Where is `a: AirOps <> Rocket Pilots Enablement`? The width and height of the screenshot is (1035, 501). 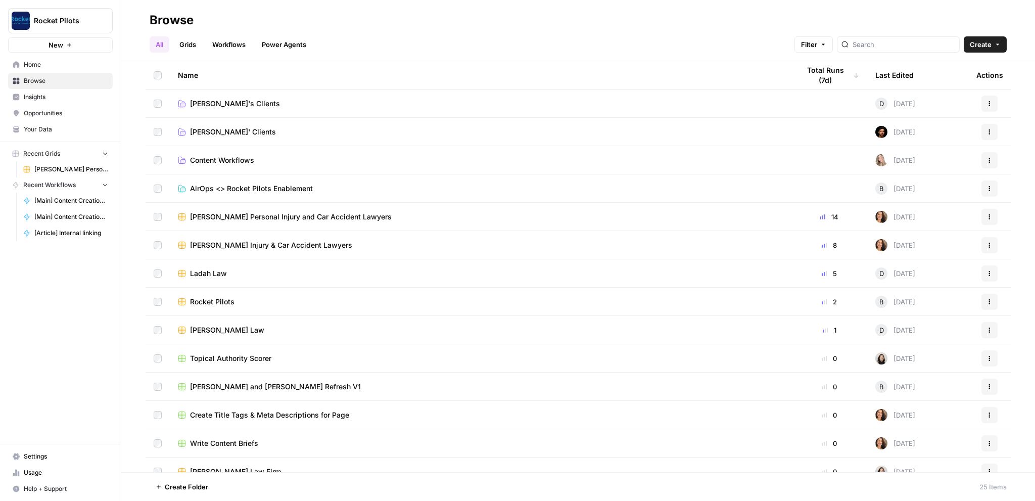 a: AirOps <> Rocket Pilots Enablement is located at coordinates (481, 188).